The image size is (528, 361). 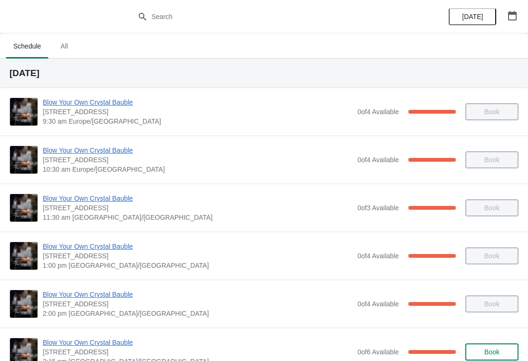 I want to click on img: Blow Your Own Crystal Bauble | Cumbria Crystal, Canal Street, Ulverston LA12 7LB, UK | 10:30 am E..., so click(x=24, y=160).